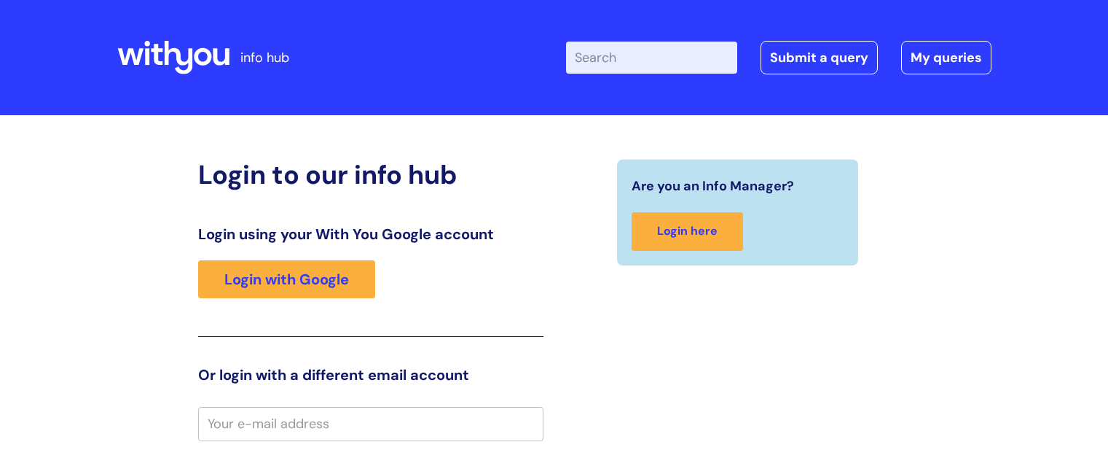  I want to click on a: Login here, so click(687, 231).